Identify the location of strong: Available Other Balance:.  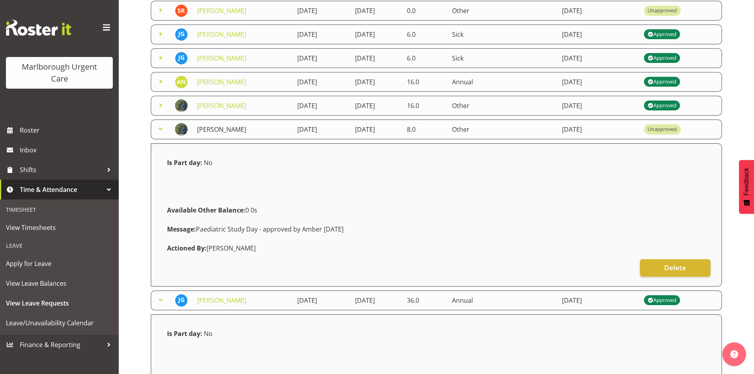
(206, 210).